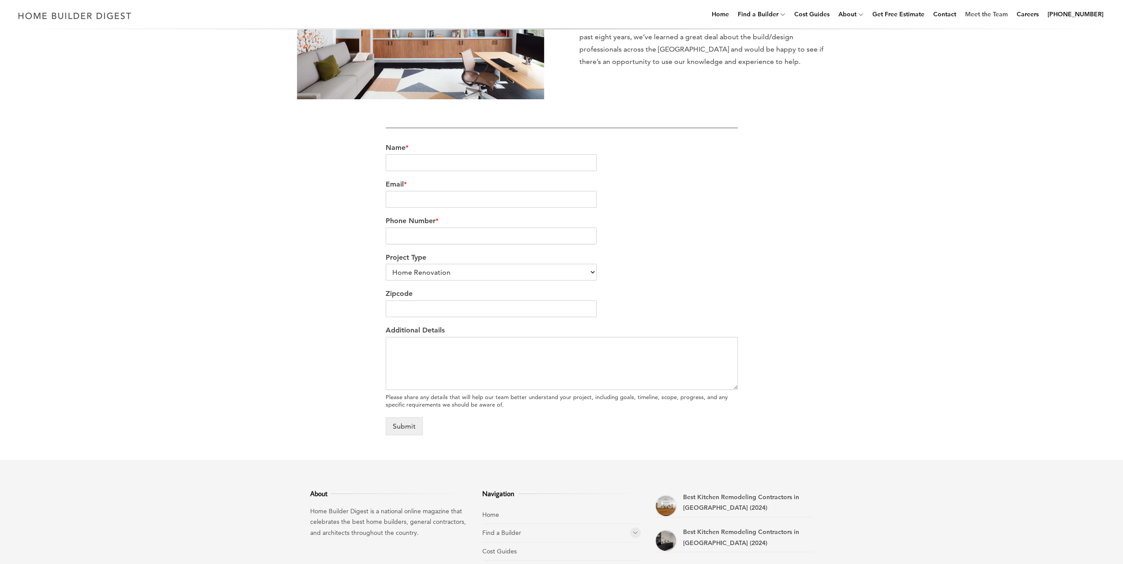 The width and height of the screenshot is (1123, 564). What do you see at coordinates (562, 401) in the screenshot?
I see `div: Please share any details that will help our team better understand your project, including goals,...` at bounding box center [562, 401].